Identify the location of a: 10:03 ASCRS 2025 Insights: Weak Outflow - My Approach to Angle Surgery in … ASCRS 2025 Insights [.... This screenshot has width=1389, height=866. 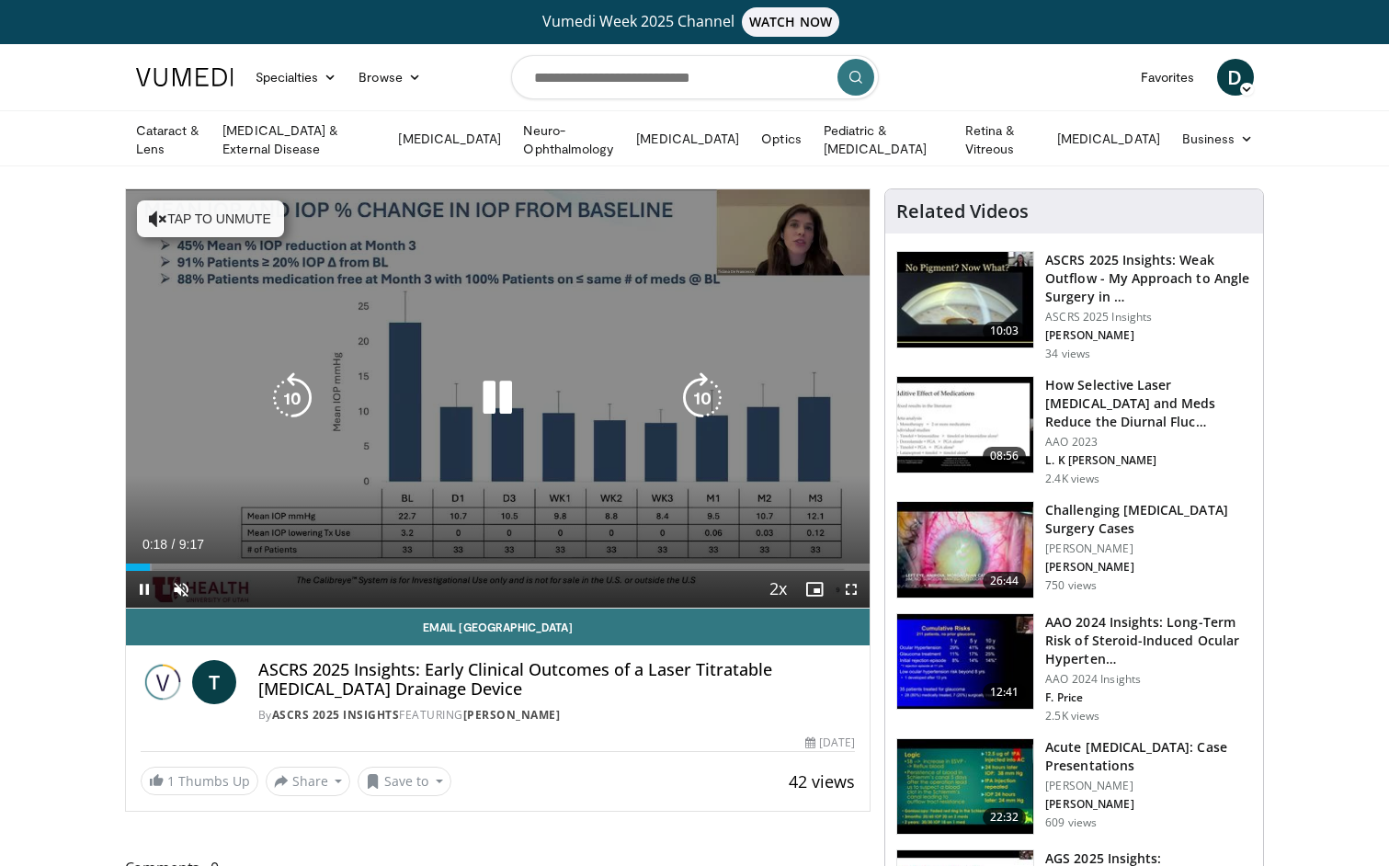
(1074, 306).